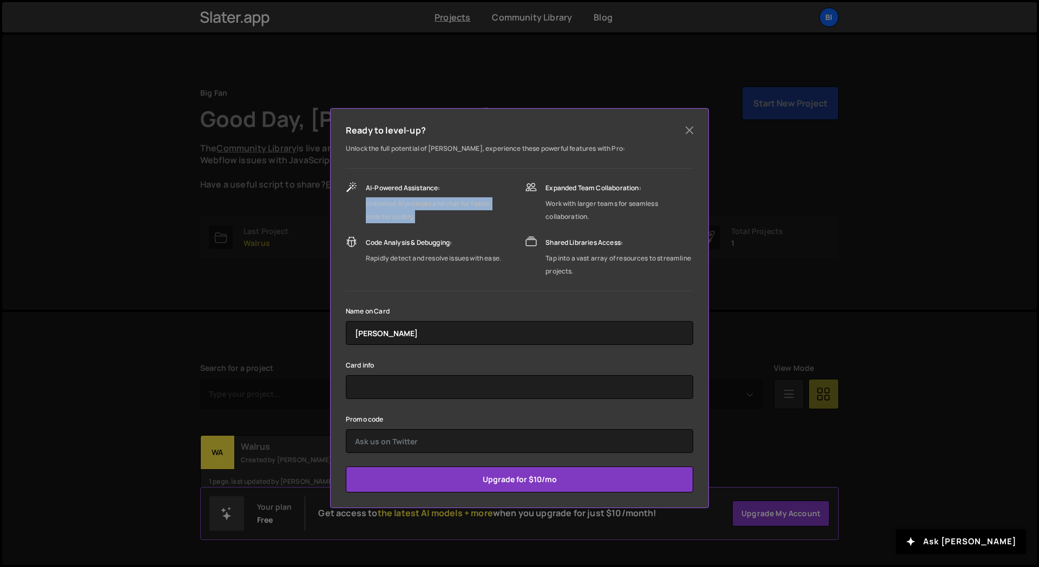 The width and height of the screenshot is (1039, 567). Describe the element at coordinates (433, 259) in the screenshot. I see `div: Rapidly detect and resolve issues with ease.` at that location.